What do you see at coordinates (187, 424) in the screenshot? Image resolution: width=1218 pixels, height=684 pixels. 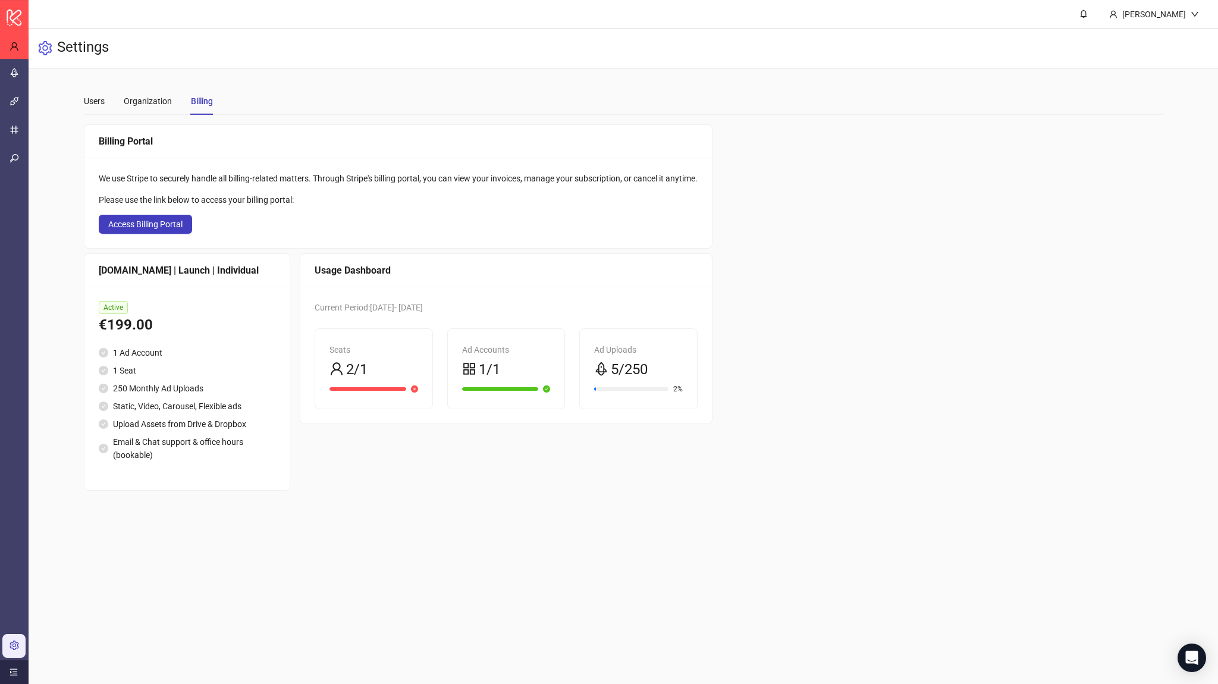 I see `li: Upload Assets from Drive & Dropbox` at bounding box center [187, 424].